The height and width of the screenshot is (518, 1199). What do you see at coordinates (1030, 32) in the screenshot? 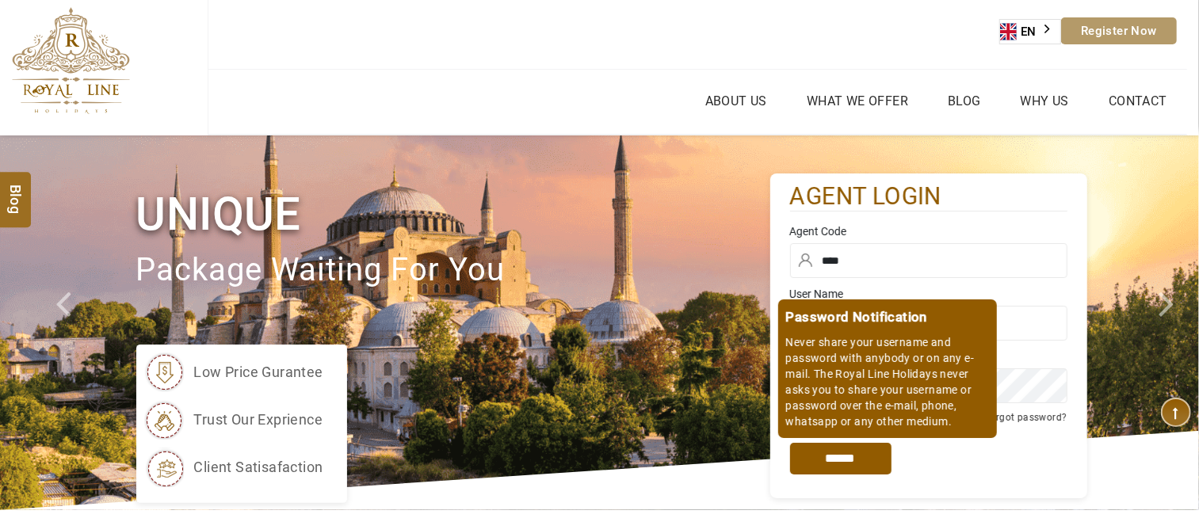
I see `aside: Language selected: English` at bounding box center [1030, 32].